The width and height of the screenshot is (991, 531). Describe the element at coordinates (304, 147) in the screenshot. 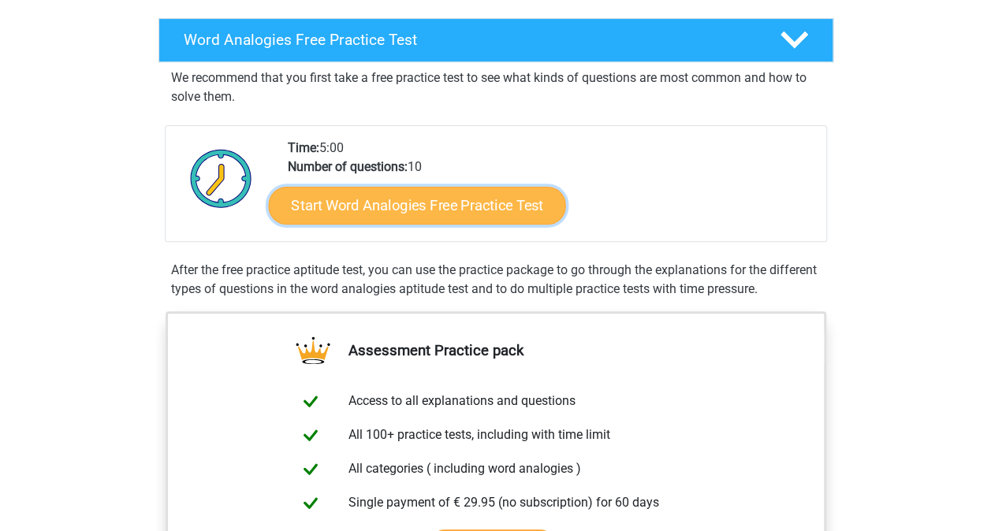

I see `b: Time:` at that location.